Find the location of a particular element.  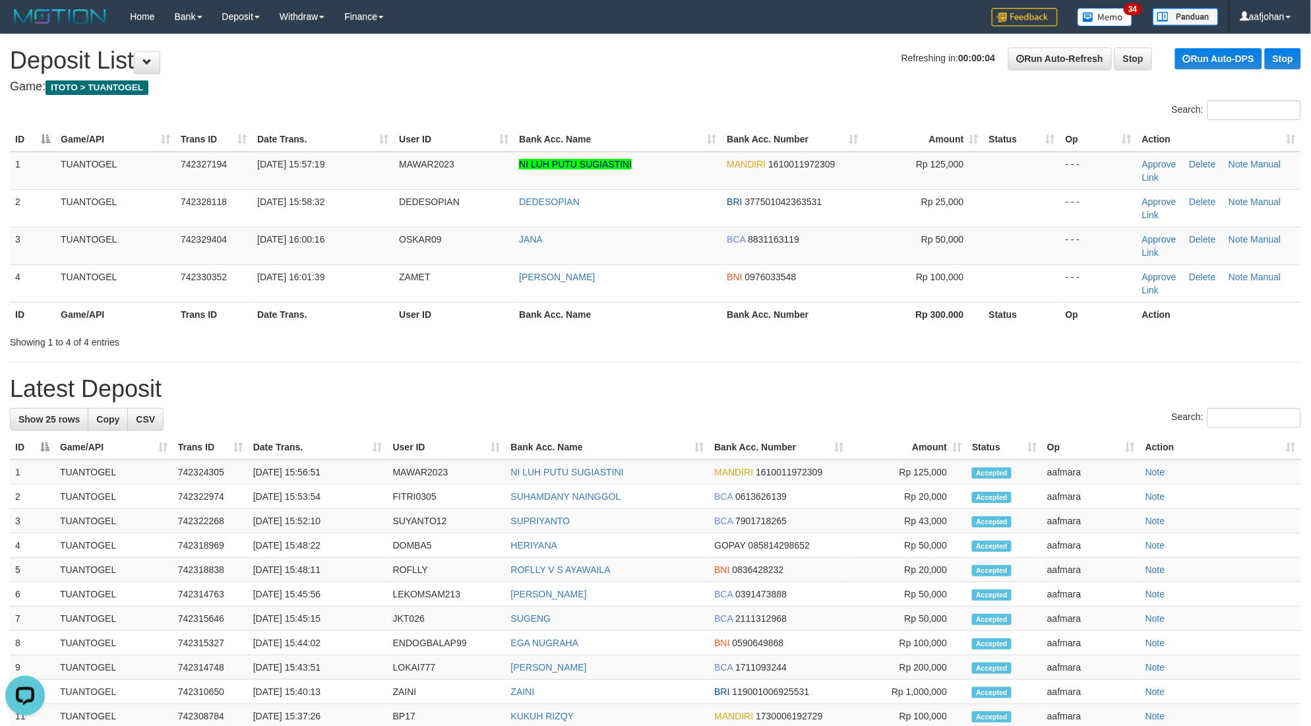

span: Copy 085814298652 to clipboard is located at coordinates (779, 545).